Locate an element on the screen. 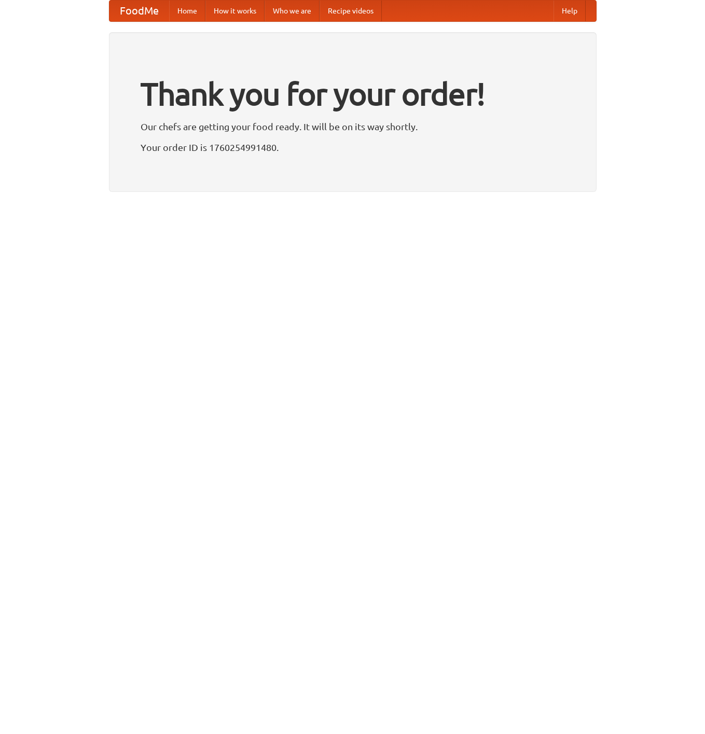  p: Our chefs are getting your food ready. It will be on its way shortly. is located at coordinates (353, 126).